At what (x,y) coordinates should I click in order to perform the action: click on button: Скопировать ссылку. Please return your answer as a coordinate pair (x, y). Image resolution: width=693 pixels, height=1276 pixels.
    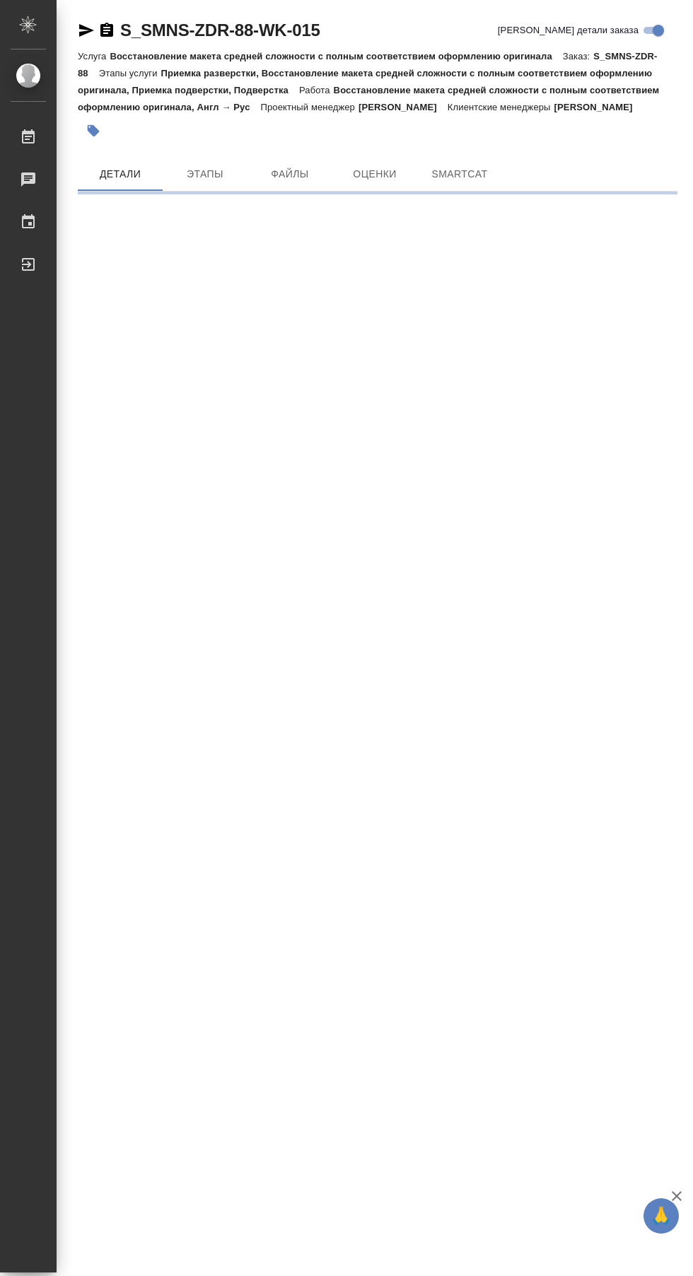
    Looking at the image, I should click on (107, 30).